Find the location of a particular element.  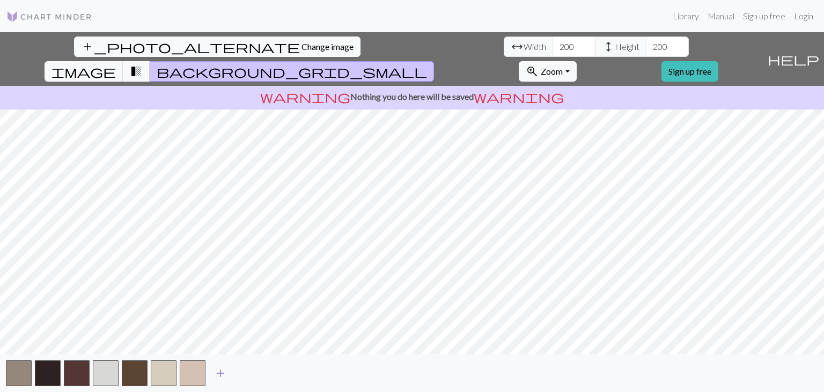

button: Add color is located at coordinates (221, 373).